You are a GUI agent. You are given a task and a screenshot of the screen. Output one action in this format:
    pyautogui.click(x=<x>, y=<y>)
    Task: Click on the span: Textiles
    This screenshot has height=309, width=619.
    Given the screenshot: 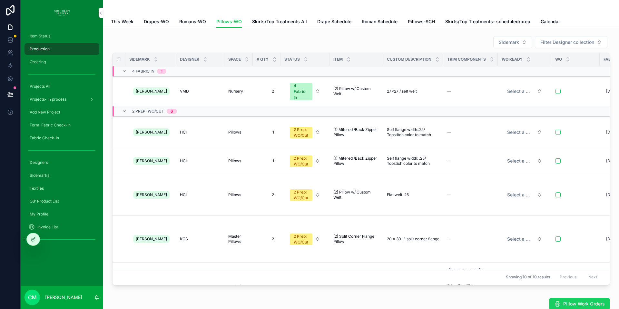 What is the action you would take?
    pyautogui.click(x=37, y=188)
    